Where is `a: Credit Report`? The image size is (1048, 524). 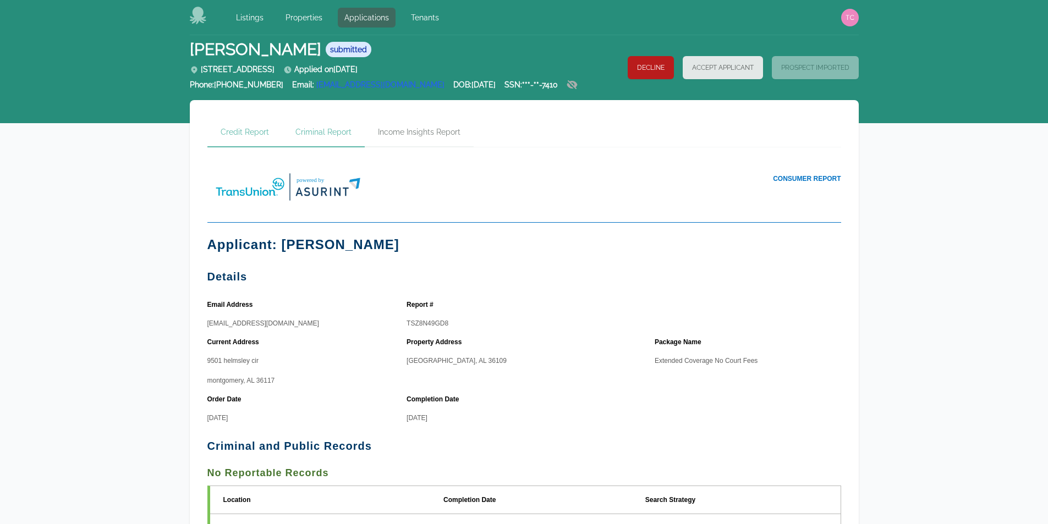
a: Credit Report is located at coordinates (245, 133).